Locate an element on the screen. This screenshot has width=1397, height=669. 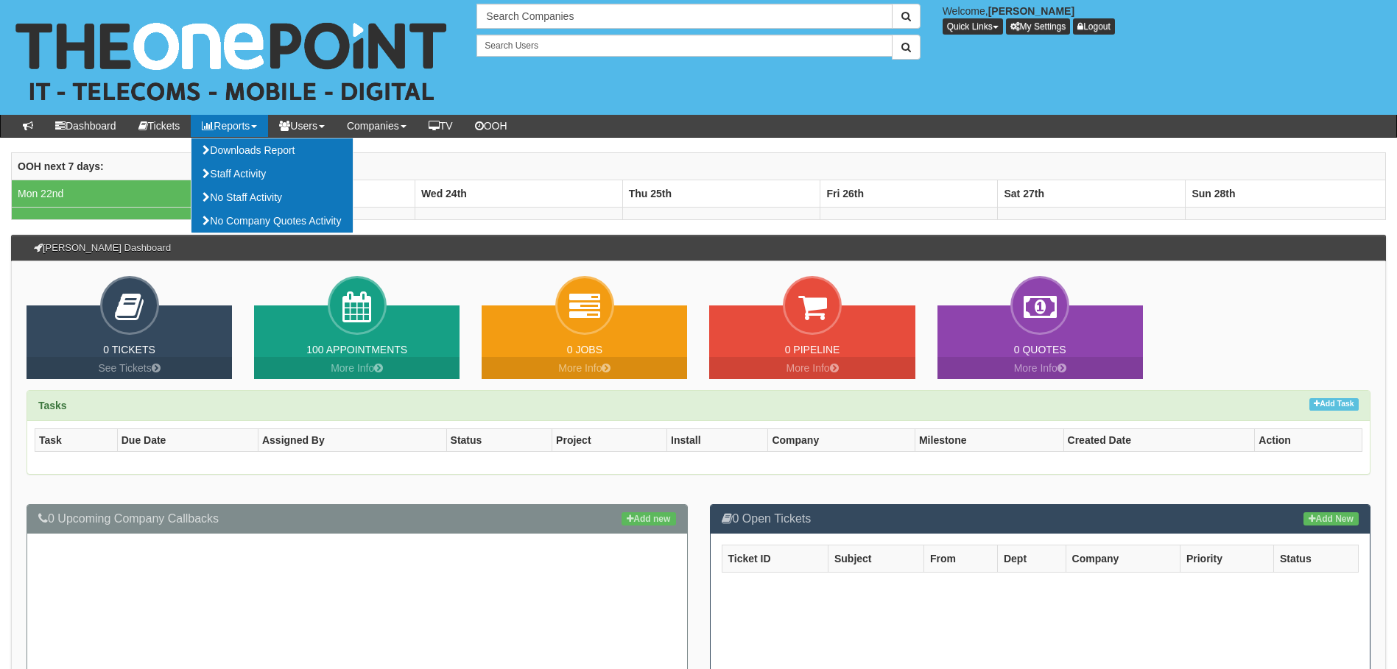
h3: 0 Upcoming Company Callbacks is located at coordinates (357, 519).